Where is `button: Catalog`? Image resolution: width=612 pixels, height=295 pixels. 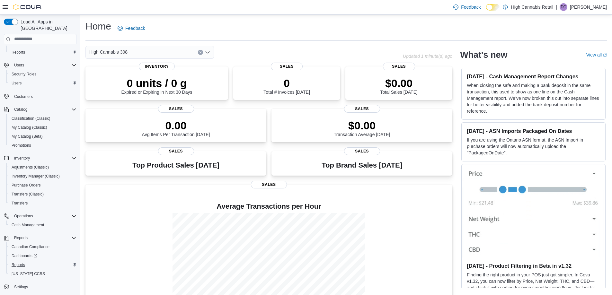 button: Catalog is located at coordinates (21, 110).